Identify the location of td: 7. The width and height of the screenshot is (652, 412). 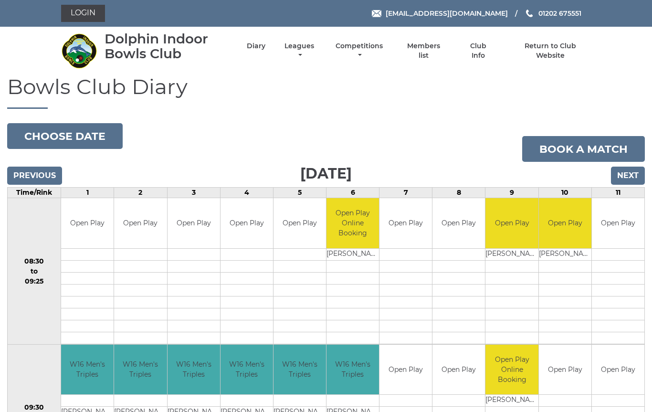
(406, 193).